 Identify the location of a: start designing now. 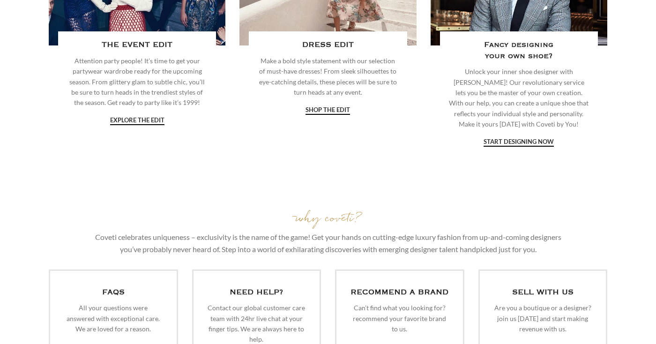
(519, 142).